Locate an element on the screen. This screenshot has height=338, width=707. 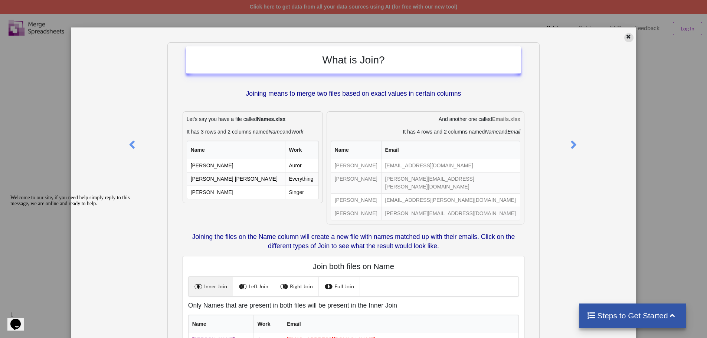
b: Names.xlsx is located at coordinates (271, 119).